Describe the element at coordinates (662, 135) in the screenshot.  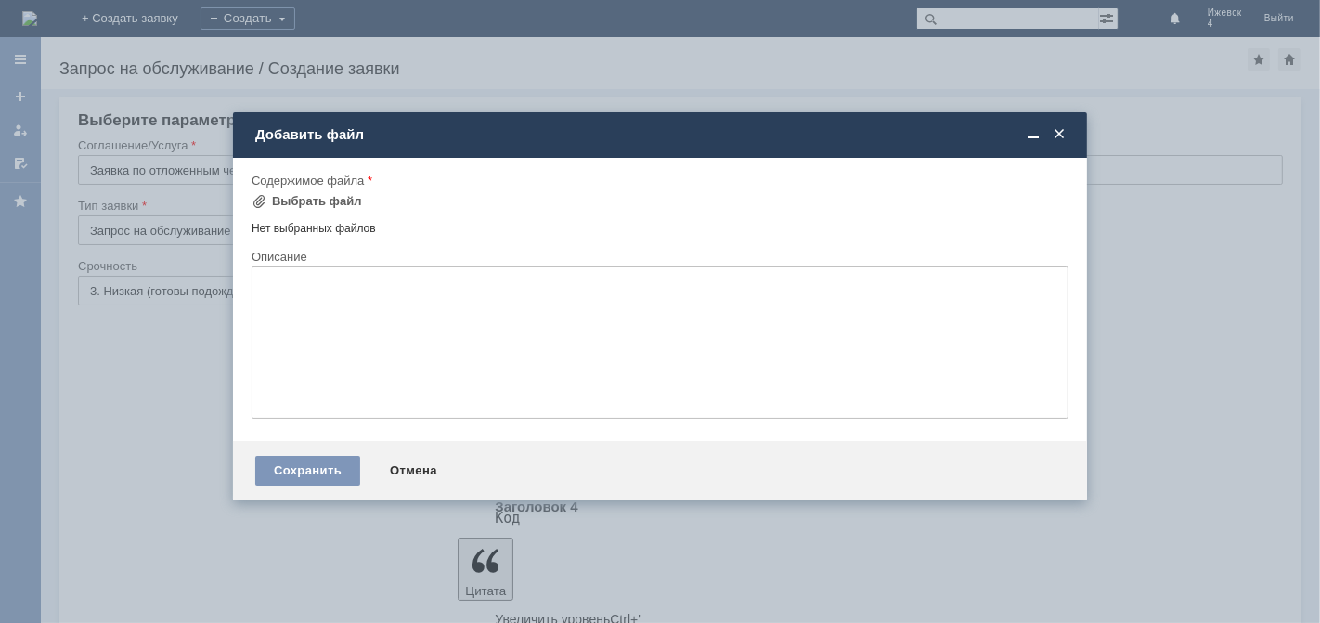
I see `div: Добавить файл` at that location.